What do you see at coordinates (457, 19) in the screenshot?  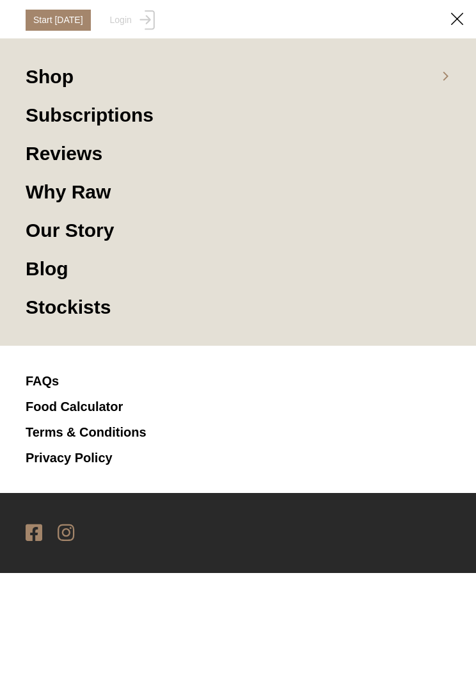 I see `img: black-cross.png` at bounding box center [457, 19].